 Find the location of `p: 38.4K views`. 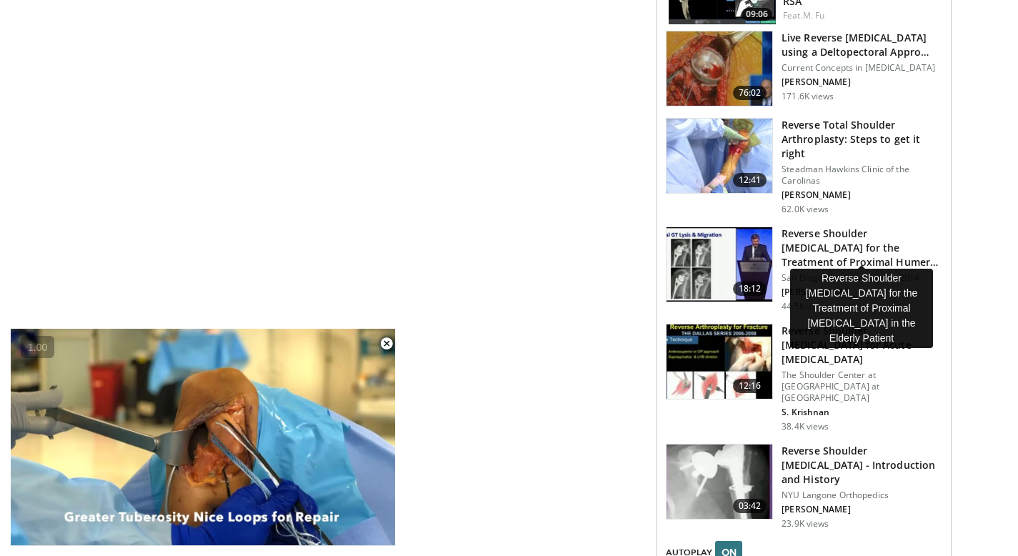

p: 38.4K views is located at coordinates (805, 427).